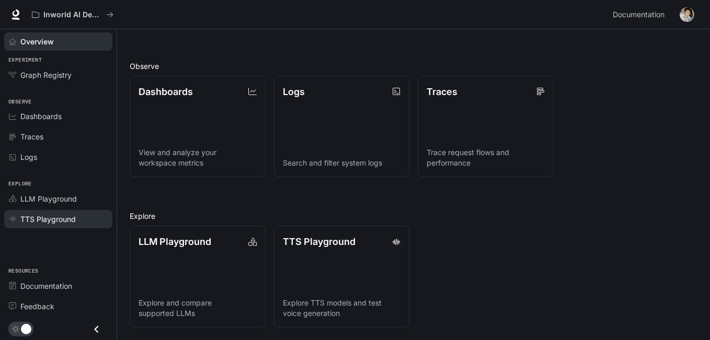 This screenshot has width=710, height=340. I want to click on span: Graph Registry, so click(46, 75).